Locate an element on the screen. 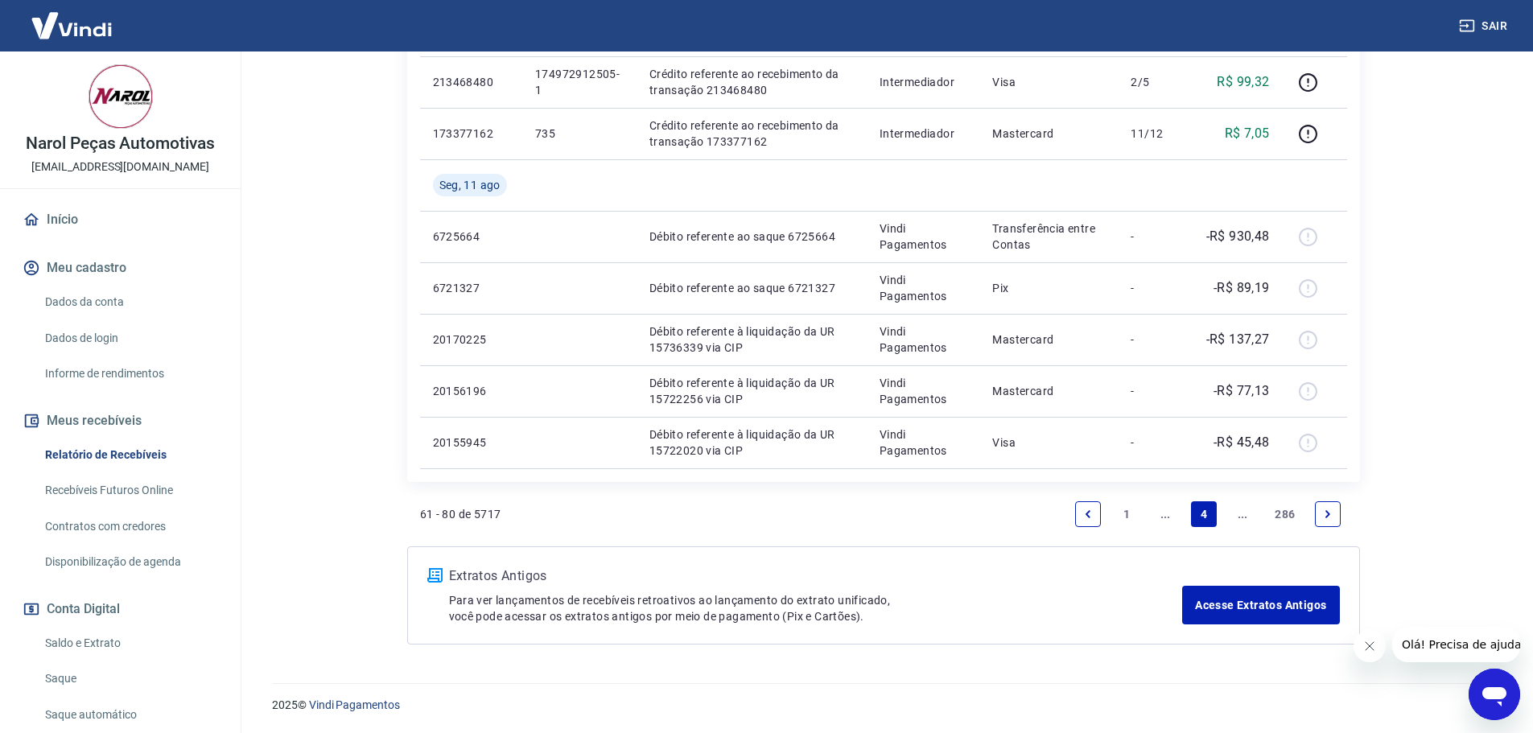 This screenshot has width=1533, height=733. a: Dados de login is located at coordinates (130, 338).